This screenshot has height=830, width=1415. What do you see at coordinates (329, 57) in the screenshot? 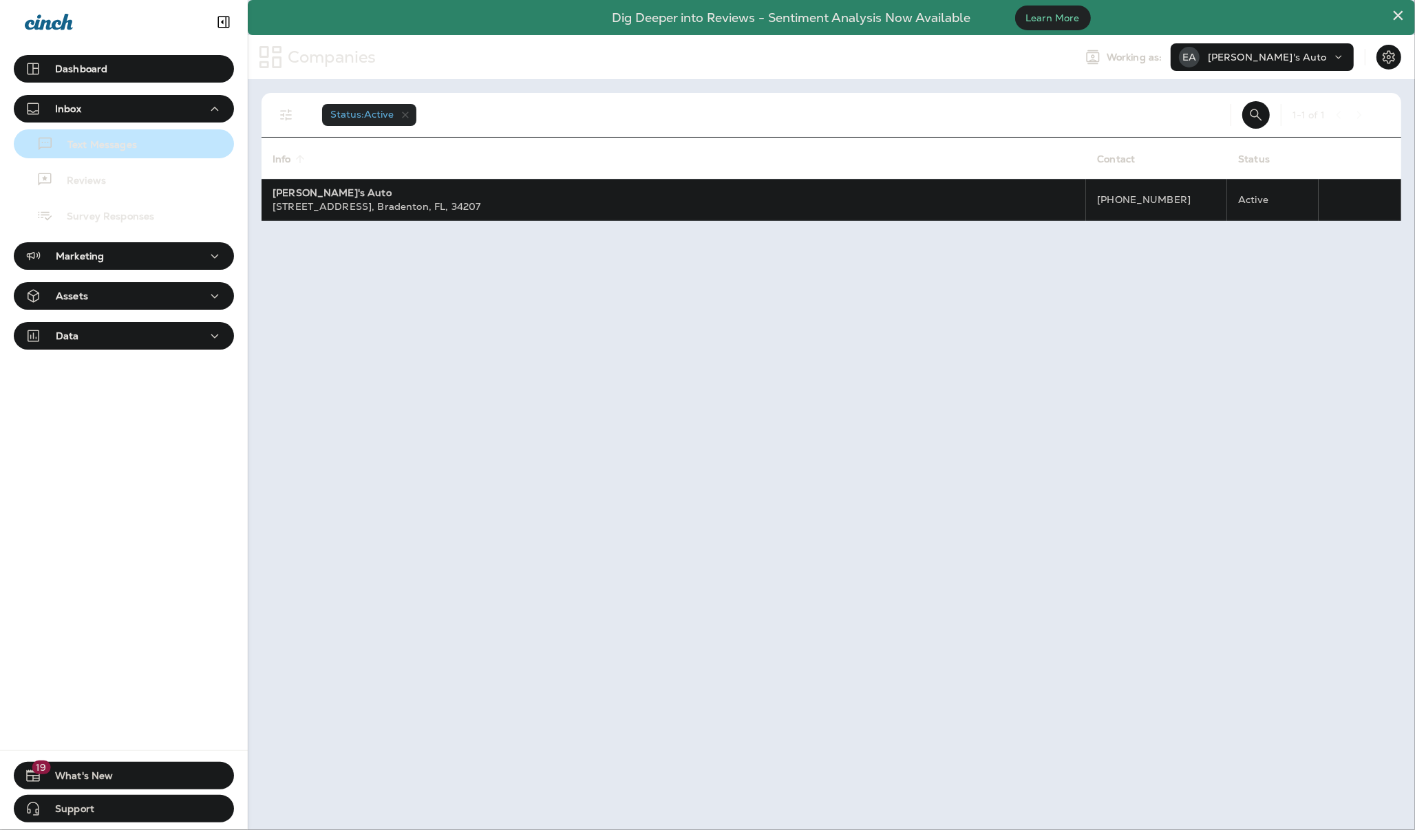
I see `p: Companies` at bounding box center [329, 57].